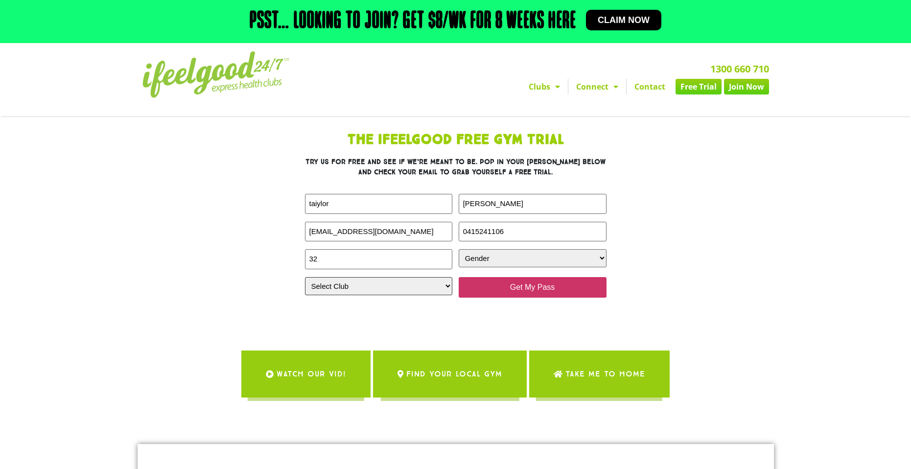 The width and height of the screenshot is (911, 469). I want to click on input: LAST NAME, so click(533, 204).